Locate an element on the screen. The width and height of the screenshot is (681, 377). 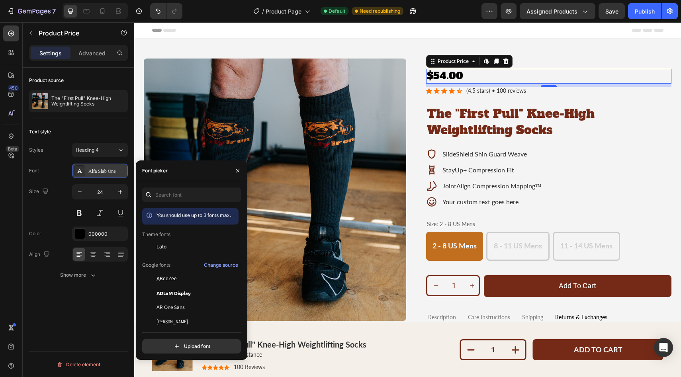
div: 450 is located at coordinates (13, 88).